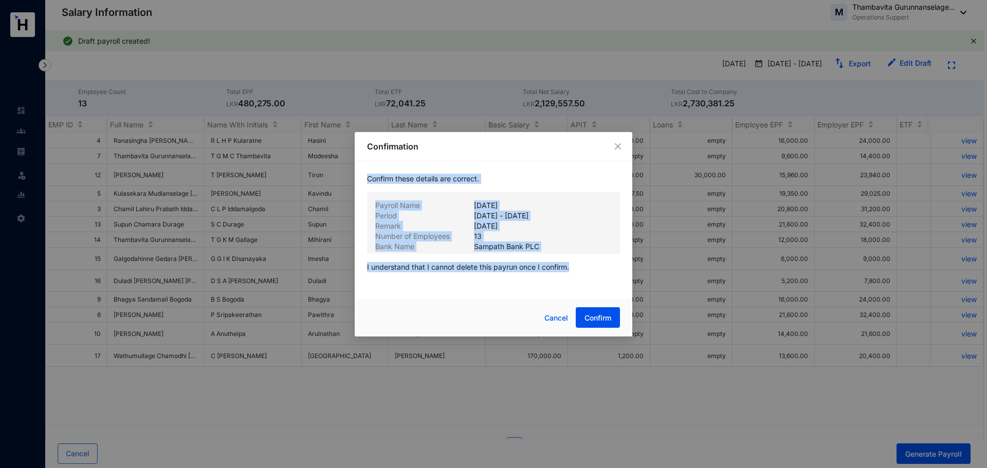 This screenshot has height=468, width=987. I want to click on span: close, so click(618, 147).